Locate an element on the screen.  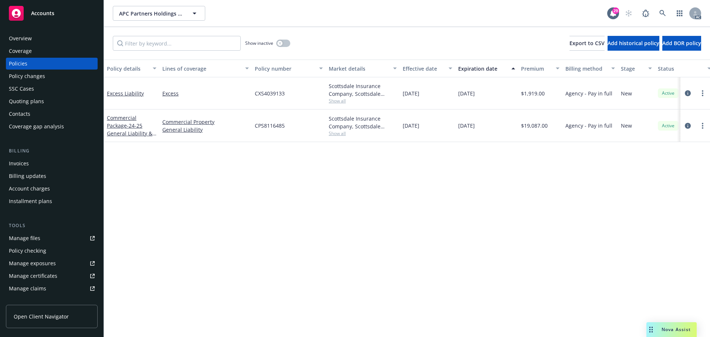
div: Invoices is located at coordinates (19, 164).